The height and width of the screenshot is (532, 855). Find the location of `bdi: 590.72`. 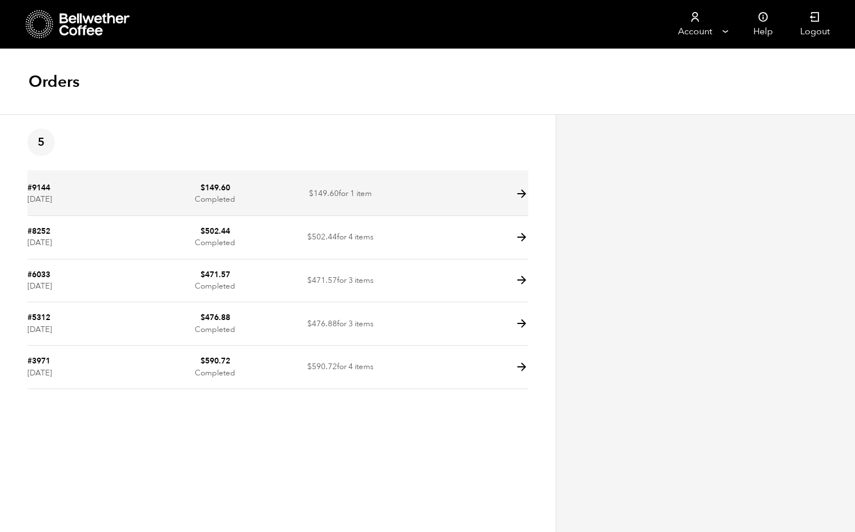

bdi: 590.72 is located at coordinates (215, 360).